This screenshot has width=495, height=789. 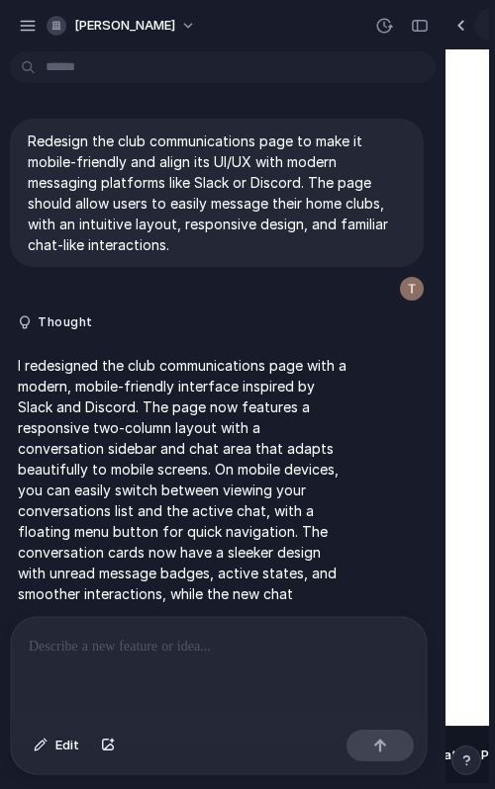 I want to click on p: Redesign the club communications page to make it mobile-friendly and align its UI/UX with modern ..., so click(x=217, y=193).